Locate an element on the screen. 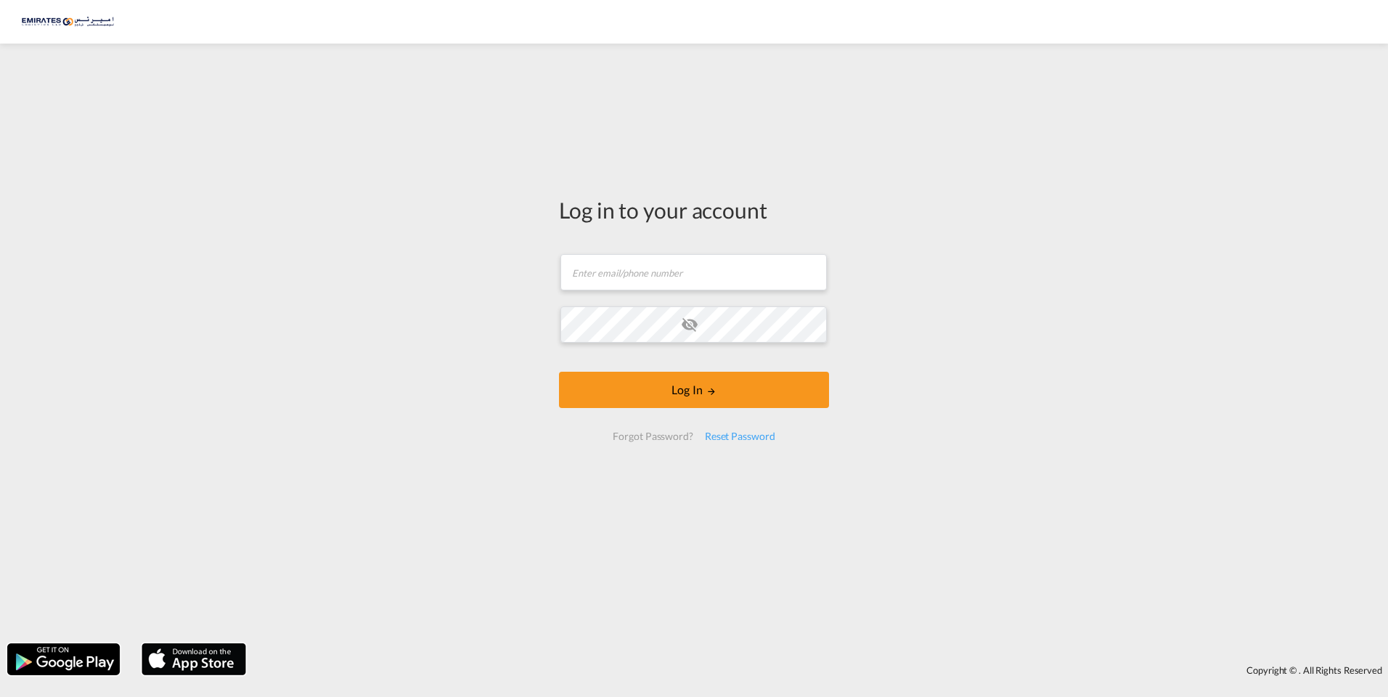 The image size is (1388, 697). input: Enter email/phone number is located at coordinates (693, 272).